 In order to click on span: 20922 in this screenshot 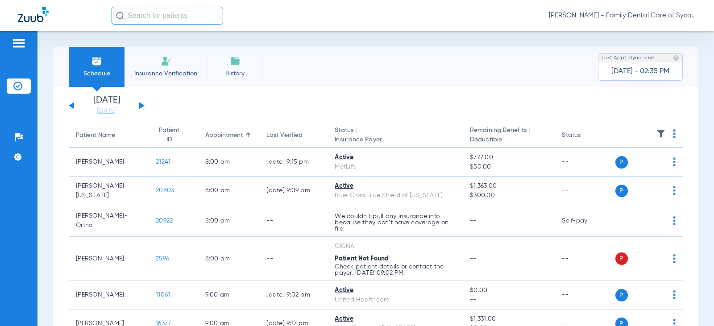, I will do `click(164, 221)`.